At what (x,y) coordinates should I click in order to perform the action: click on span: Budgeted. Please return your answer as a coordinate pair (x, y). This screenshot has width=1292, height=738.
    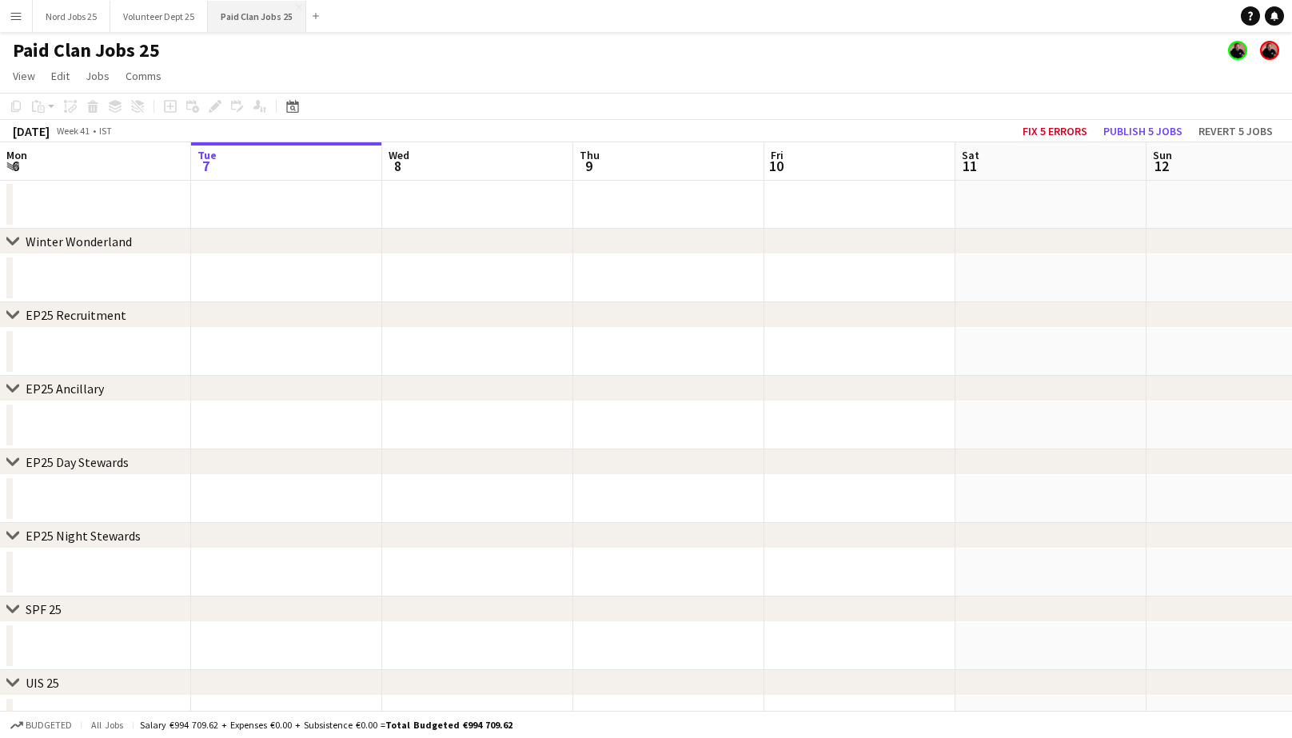
    Looking at the image, I should click on (49, 725).